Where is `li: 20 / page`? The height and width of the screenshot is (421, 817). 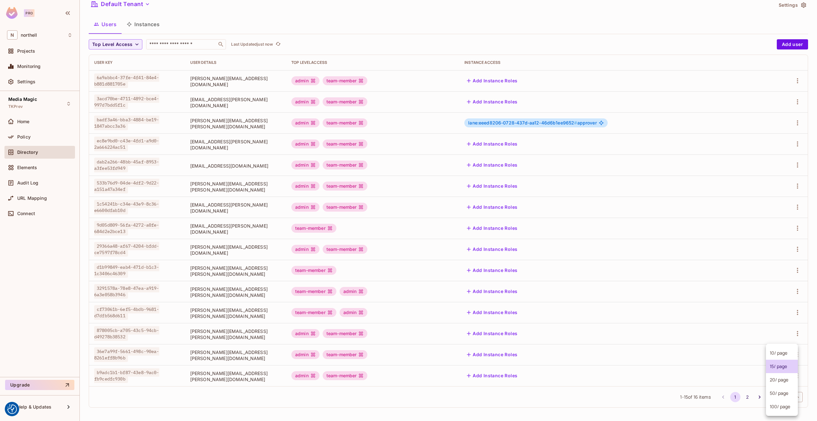
li: 20 / page is located at coordinates (781, 380).